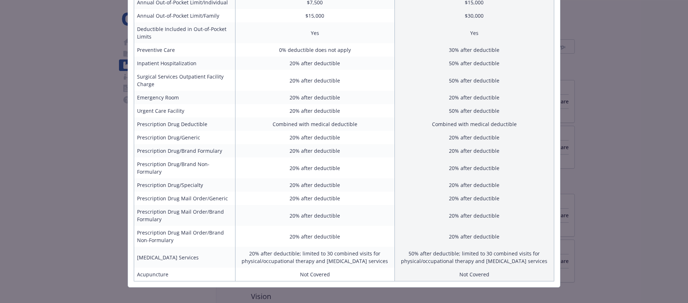 This screenshot has width=688, height=303. What do you see at coordinates (185, 151) in the screenshot?
I see `td: Prescription Drug/Brand Formulary` at bounding box center [185, 151].